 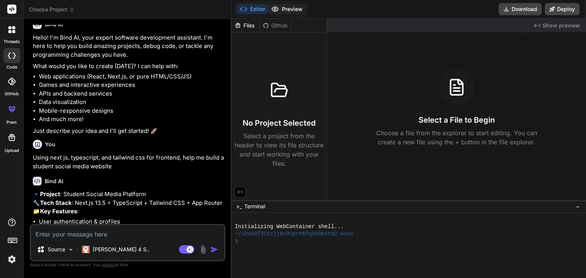 I want to click on img: icon, so click(x=214, y=250).